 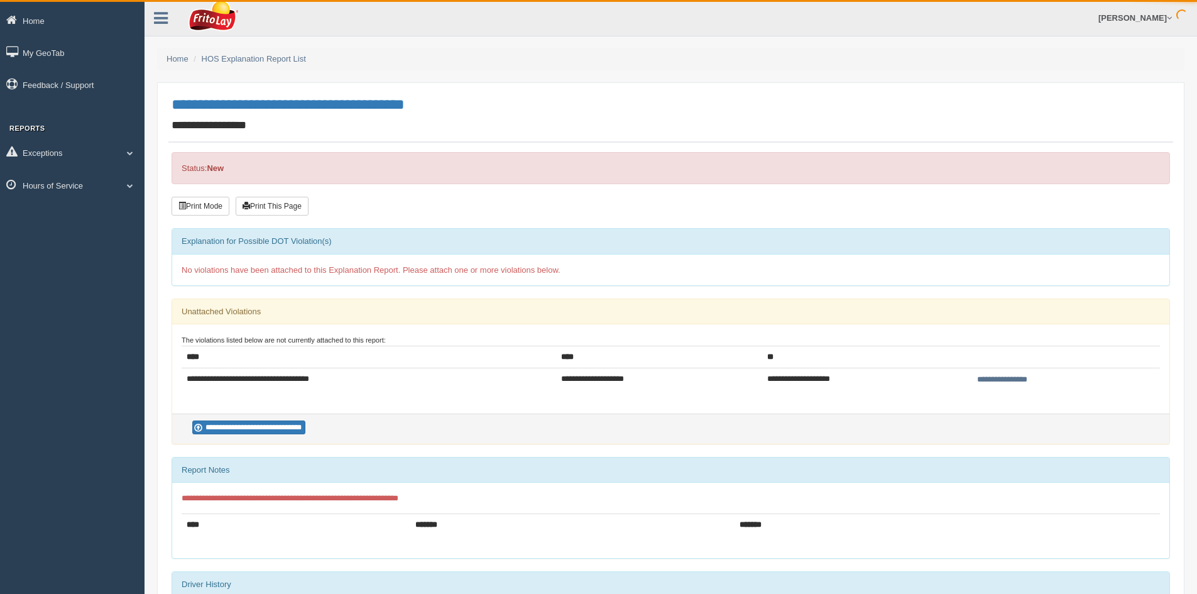 I want to click on strong: New, so click(x=215, y=168).